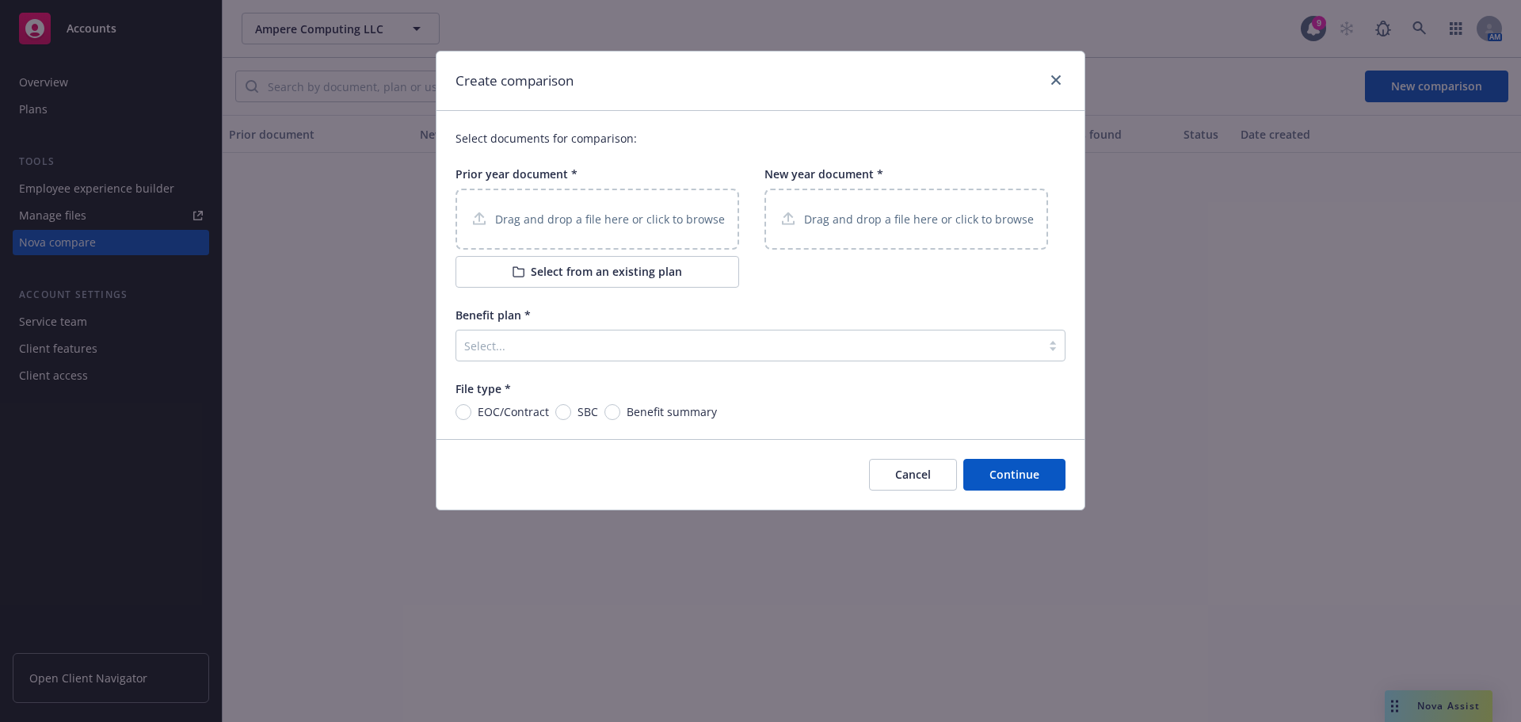 This screenshot has height=722, width=1521. What do you see at coordinates (514, 81) in the screenshot?
I see `h1: Create comparison` at bounding box center [514, 81].